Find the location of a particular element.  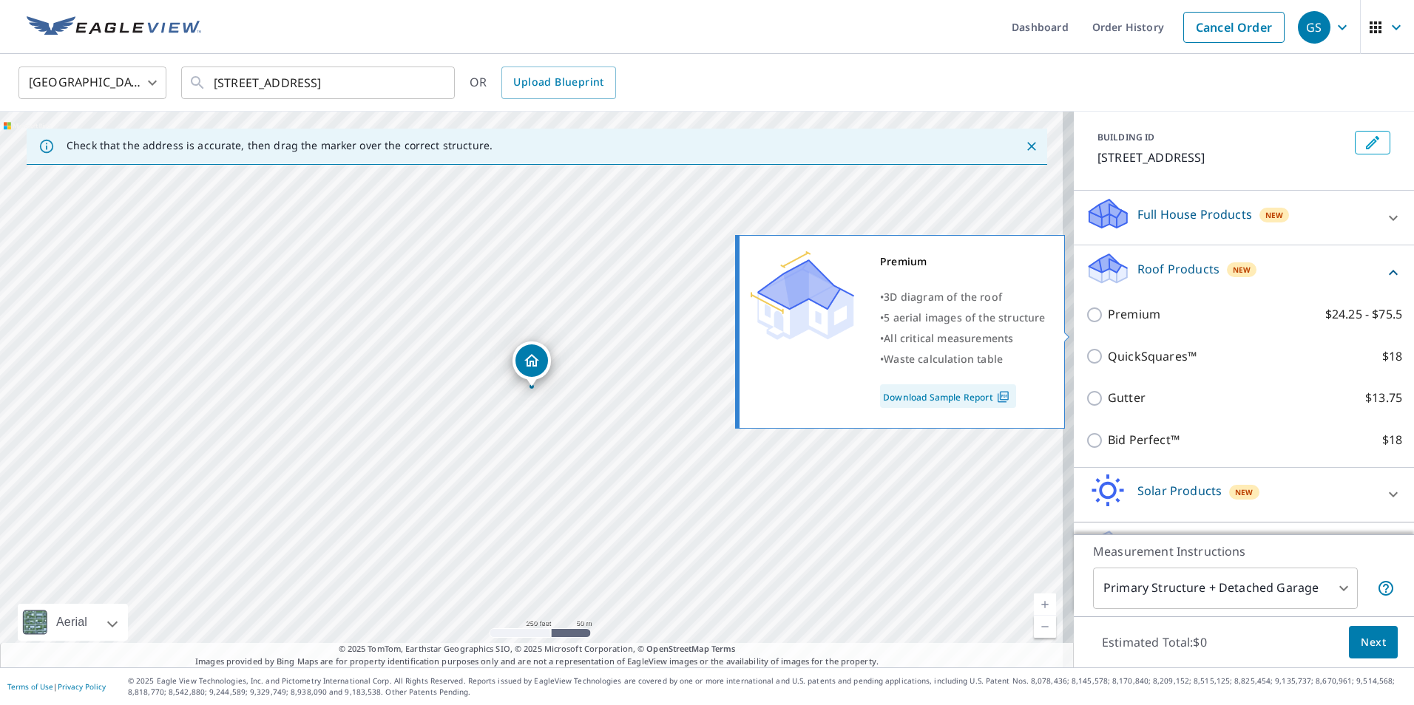

a: OpenStreetMap is located at coordinates (677, 649).